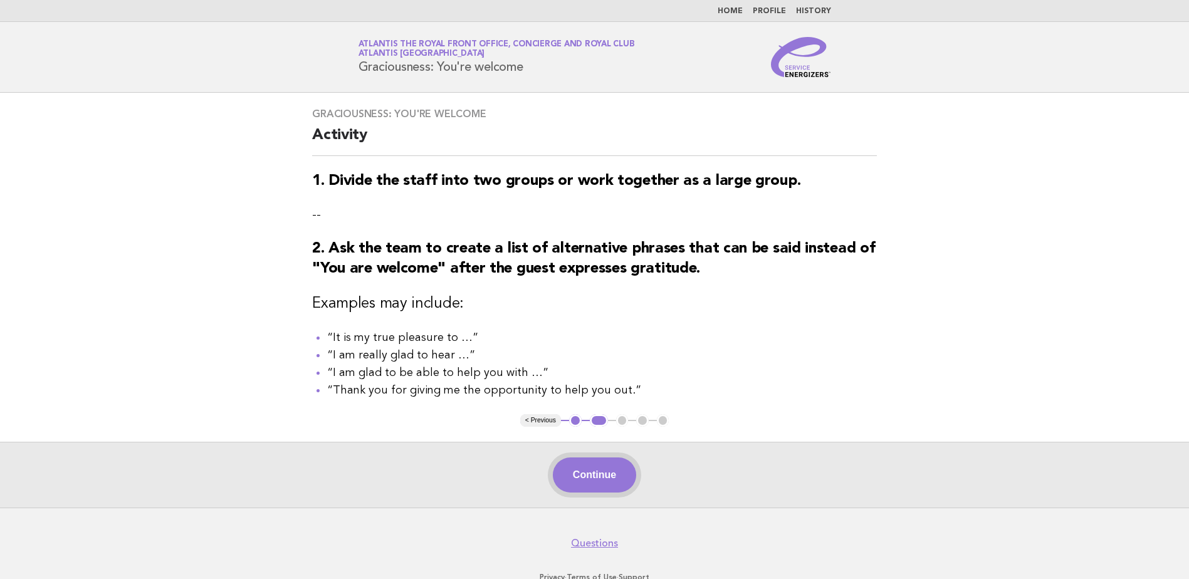 The width and height of the screenshot is (1189, 579). I want to click on a: Questions, so click(594, 543).